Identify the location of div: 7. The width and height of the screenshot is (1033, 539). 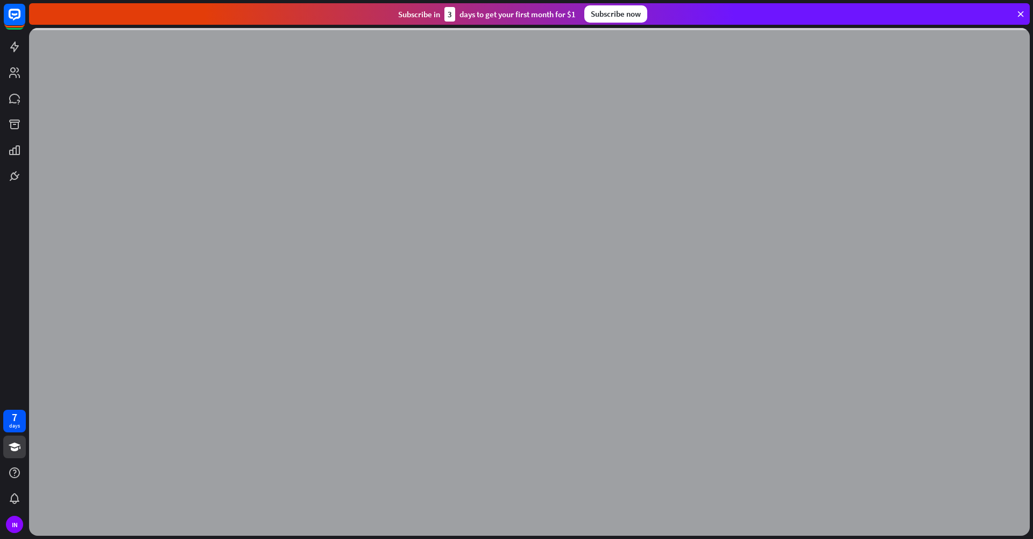
(15, 417).